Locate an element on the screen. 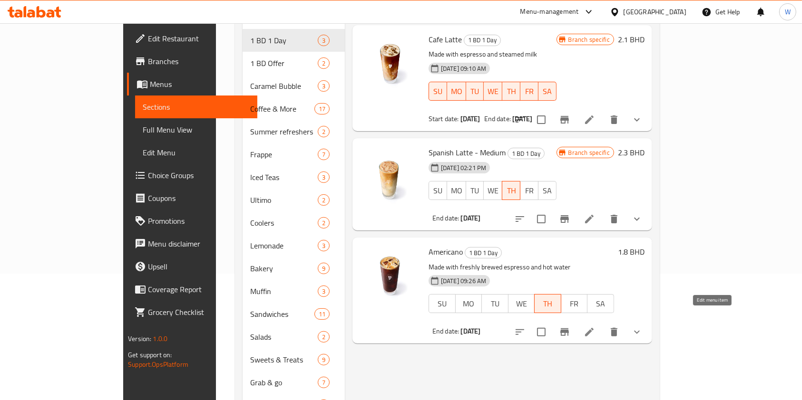  span: Upsell is located at coordinates (199, 267).